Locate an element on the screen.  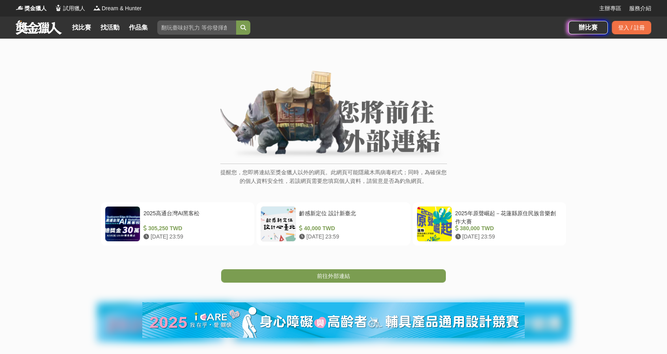
a: 前往外部連結 is located at coordinates (334, 276).